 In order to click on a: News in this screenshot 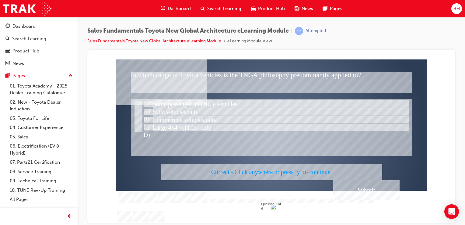, I will do `click(39, 63)`.